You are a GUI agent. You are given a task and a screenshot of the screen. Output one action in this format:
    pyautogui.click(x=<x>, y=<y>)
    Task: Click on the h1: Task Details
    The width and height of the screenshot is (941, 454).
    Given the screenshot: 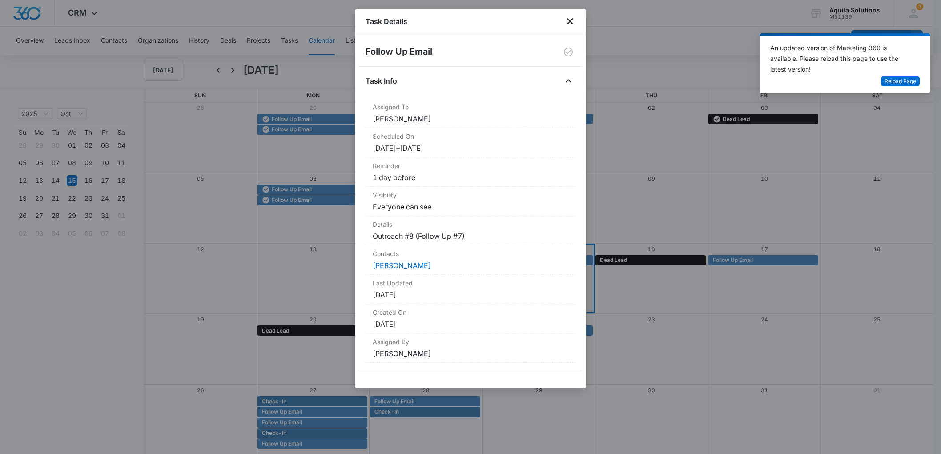 What is the action you would take?
    pyautogui.click(x=387, y=21)
    